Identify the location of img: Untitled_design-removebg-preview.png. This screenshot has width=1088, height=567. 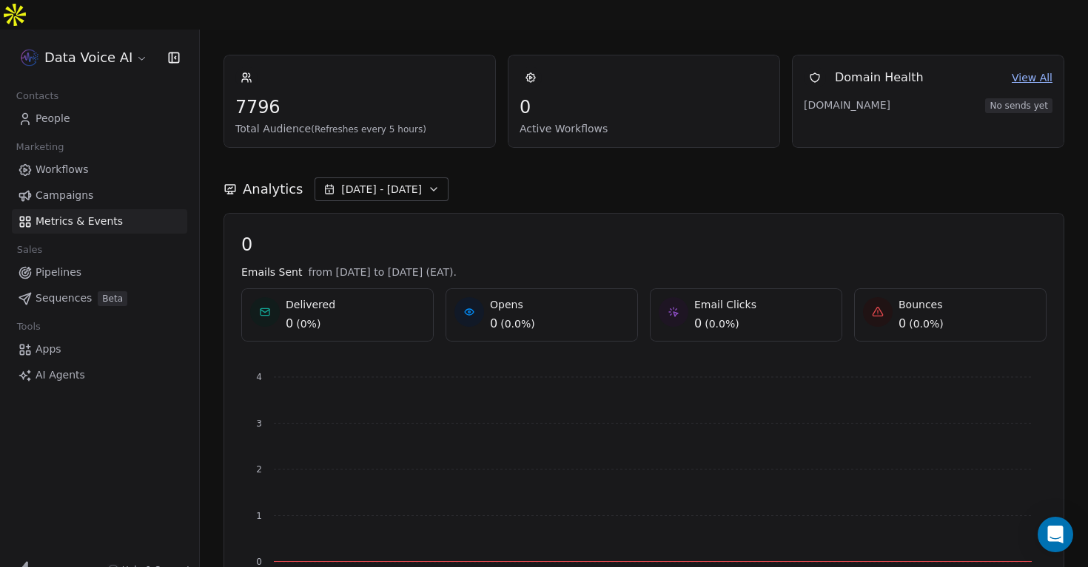
(30, 58).